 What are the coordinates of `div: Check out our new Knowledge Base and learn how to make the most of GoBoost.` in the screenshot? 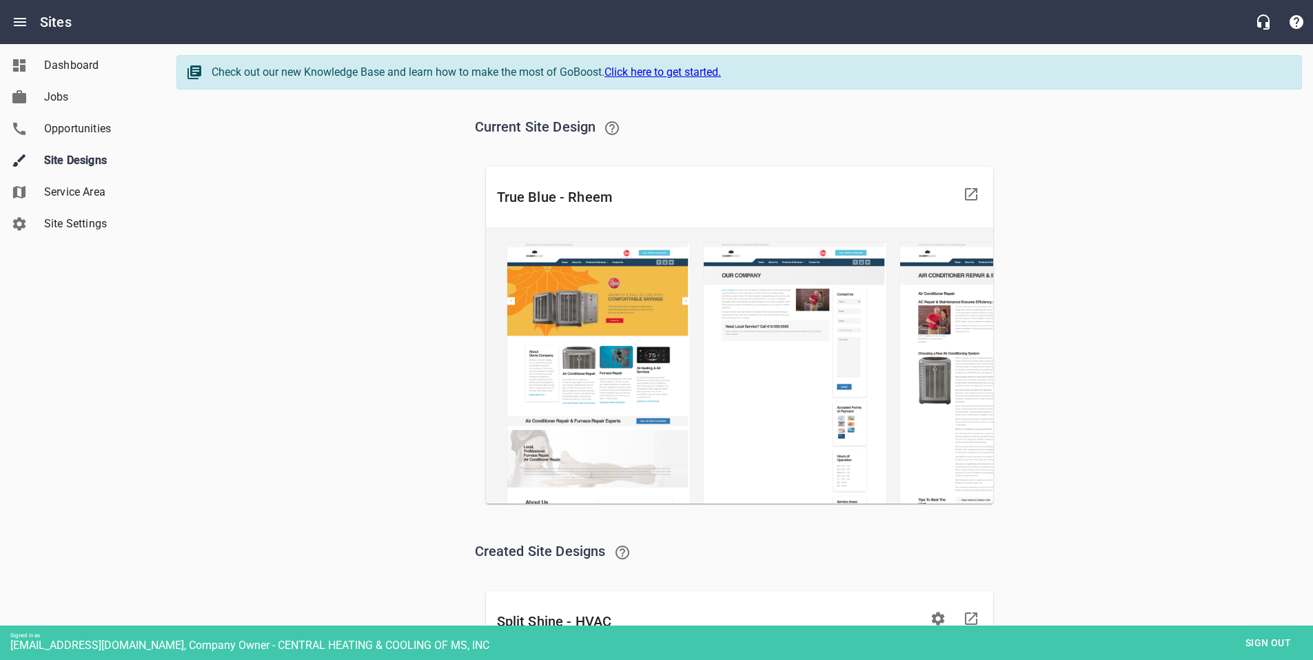 It's located at (749, 72).